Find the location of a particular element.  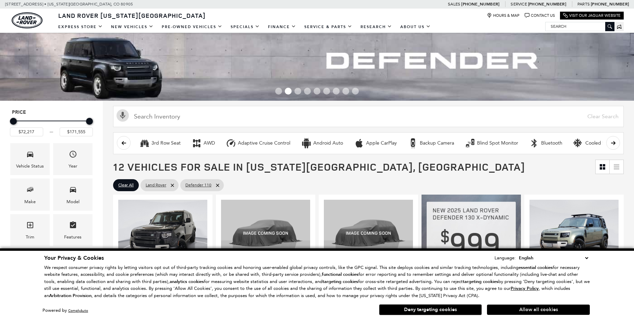

button: Blind Spot MonitorBlind Spot Monitor is located at coordinates (491, 143).